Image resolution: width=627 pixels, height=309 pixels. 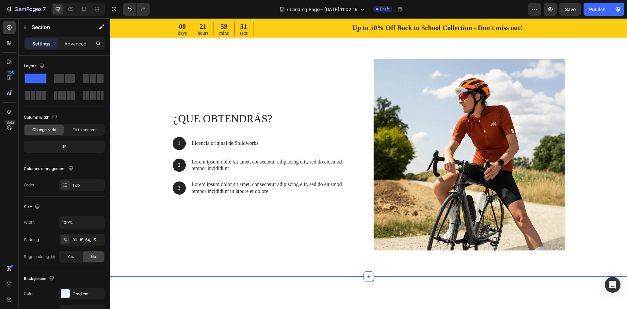 What do you see at coordinates (159, 147) in the screenshot?
I see `p: Lorem ipsum dolor sit amet, consectetur adipiscing elit, sed do eiusmod tempor incididunt` at bounding box center [159, 147].